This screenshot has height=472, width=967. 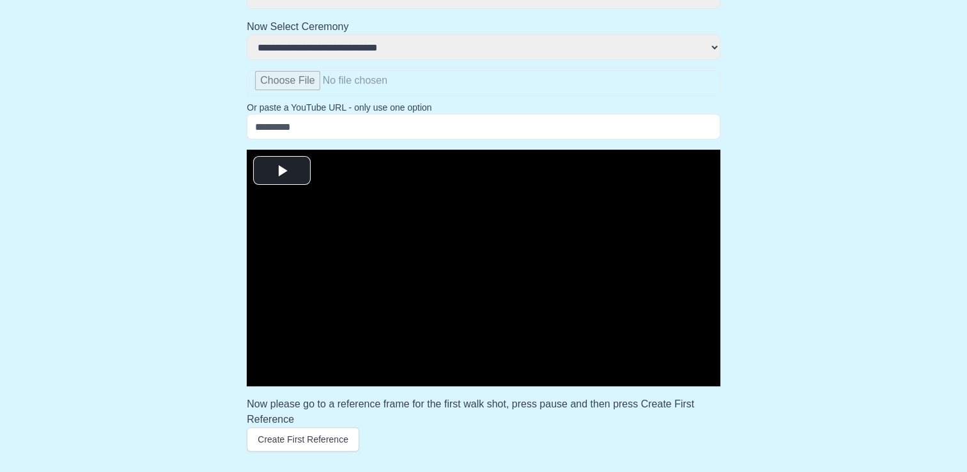 What do you see at coordinates (483, 412) in the screenshot?
I see `h3: Now please go to a reference frame for the first walk shot, press pause and then press Create Fir...` at bounding box center [483, 412].